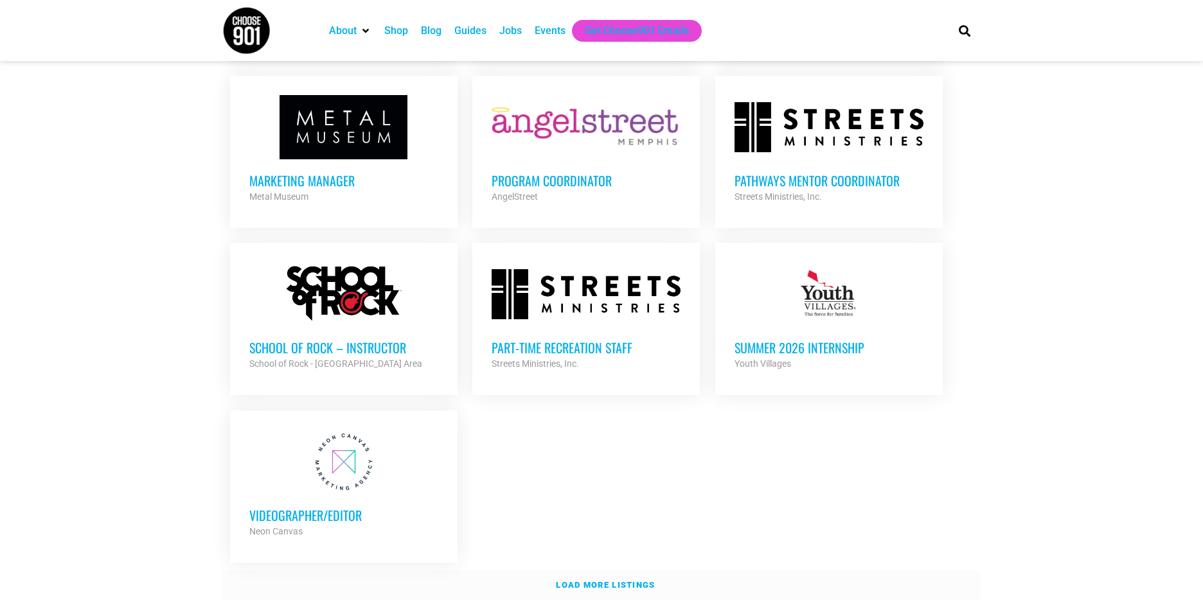 The height and width of the screenshot is (616, 1203). I want to click on a: About, so click(343, 31).